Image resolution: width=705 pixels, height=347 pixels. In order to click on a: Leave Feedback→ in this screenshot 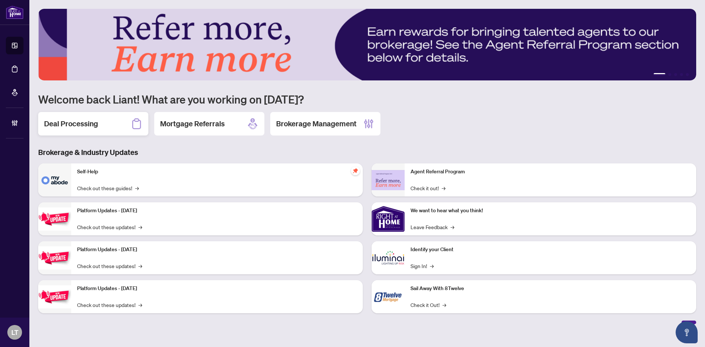, I will do `click(432, 227)`.